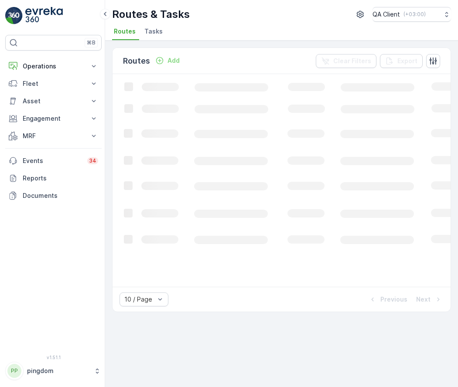 This screenshot has width=458, height=387. Describe the element at coordinates (53, 66) in the screenshot. I see `p: Operations` at that location.